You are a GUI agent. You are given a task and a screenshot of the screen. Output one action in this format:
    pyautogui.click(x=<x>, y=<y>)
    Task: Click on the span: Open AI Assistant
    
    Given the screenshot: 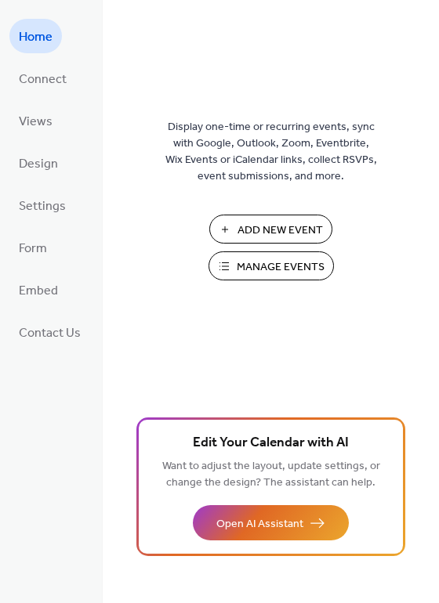 What is the action you would take?
    pyautogui.click(x=259, y=524)
    